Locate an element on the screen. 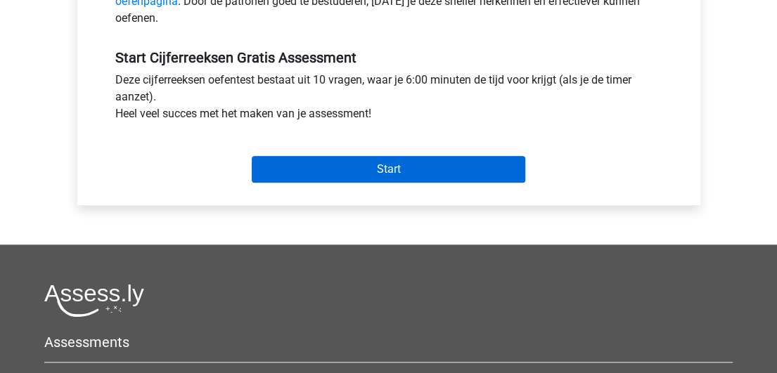  div: Deze cijferreeksen oefentest bestaat uit 10 vragen, waar je 6:00 minuten de tijd voor krijgt (als... is located at coordinates (389, 100).